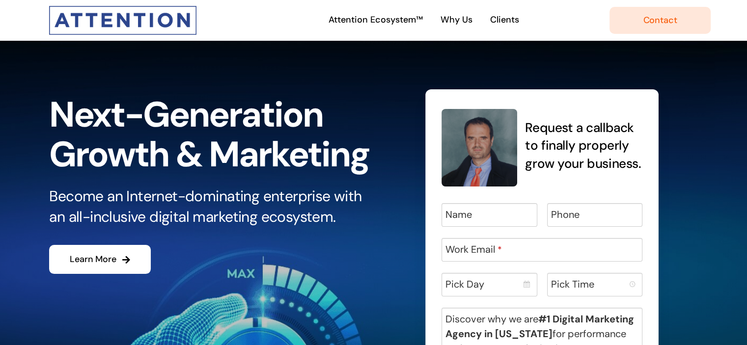 This screenshot has width=747, height=345. Describe the element at coordinates (376, 20) in the screenshot. I see `span: Attention Ecosystem™` at that location.